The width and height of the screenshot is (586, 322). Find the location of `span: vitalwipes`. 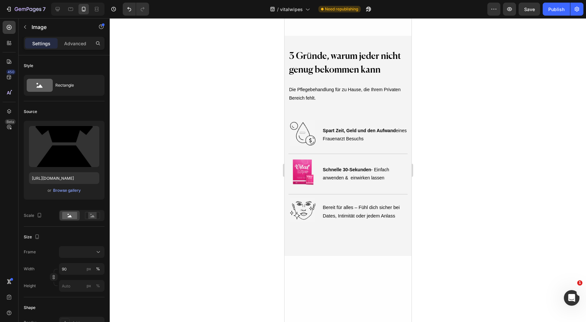

span: vitalwipes is located at coordinates (292, 9).